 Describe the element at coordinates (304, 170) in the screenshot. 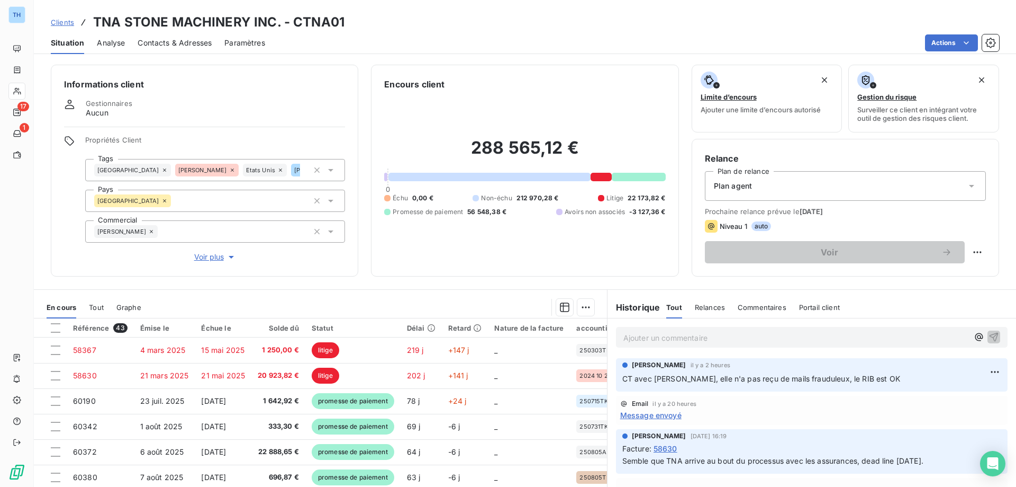

I see `input: Ajouter une valeur` at that location.